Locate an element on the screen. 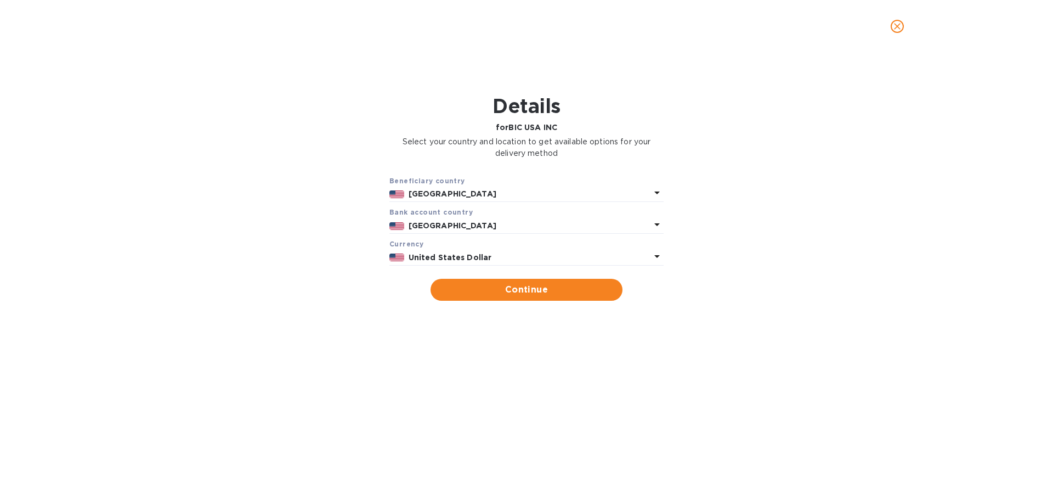  b: Bank account cоuntry is located at coordinates (431, 212).